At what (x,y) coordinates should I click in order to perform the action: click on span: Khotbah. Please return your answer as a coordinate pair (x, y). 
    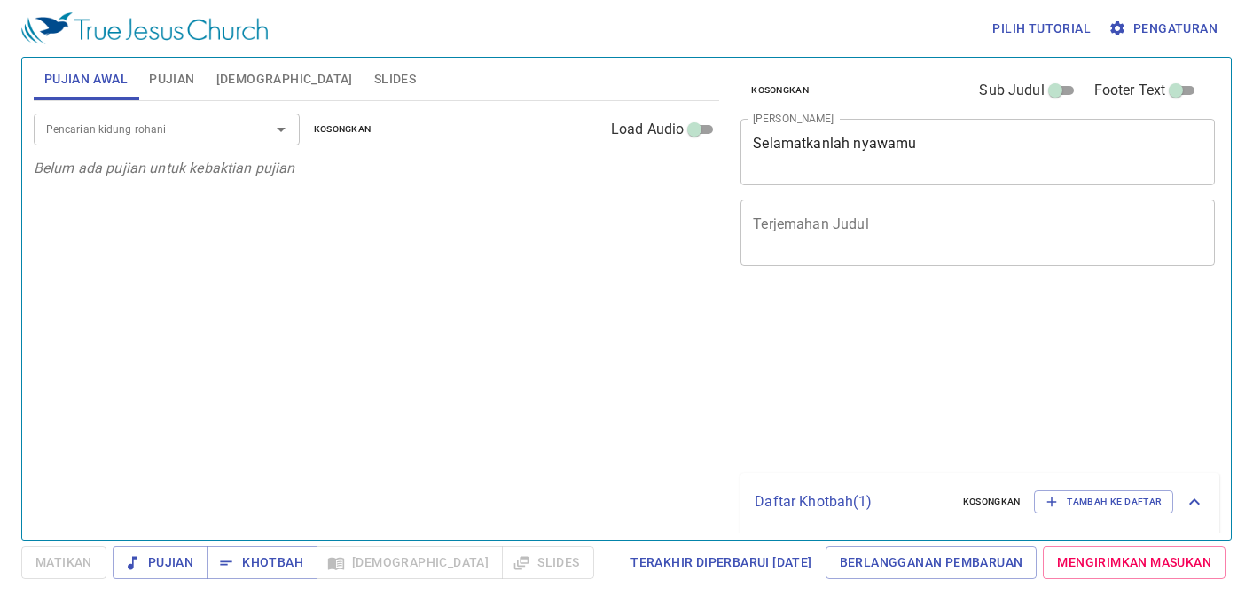
    Looking at the image, I should click on (262, 562).